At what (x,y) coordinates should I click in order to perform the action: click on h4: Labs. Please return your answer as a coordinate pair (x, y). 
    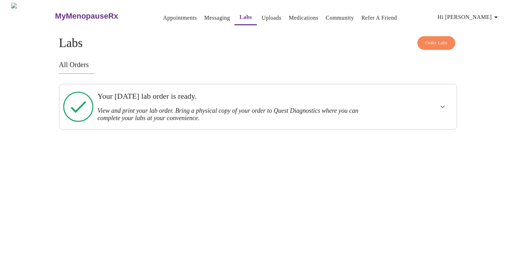
    Looking at the image, I should click on (258, 43).